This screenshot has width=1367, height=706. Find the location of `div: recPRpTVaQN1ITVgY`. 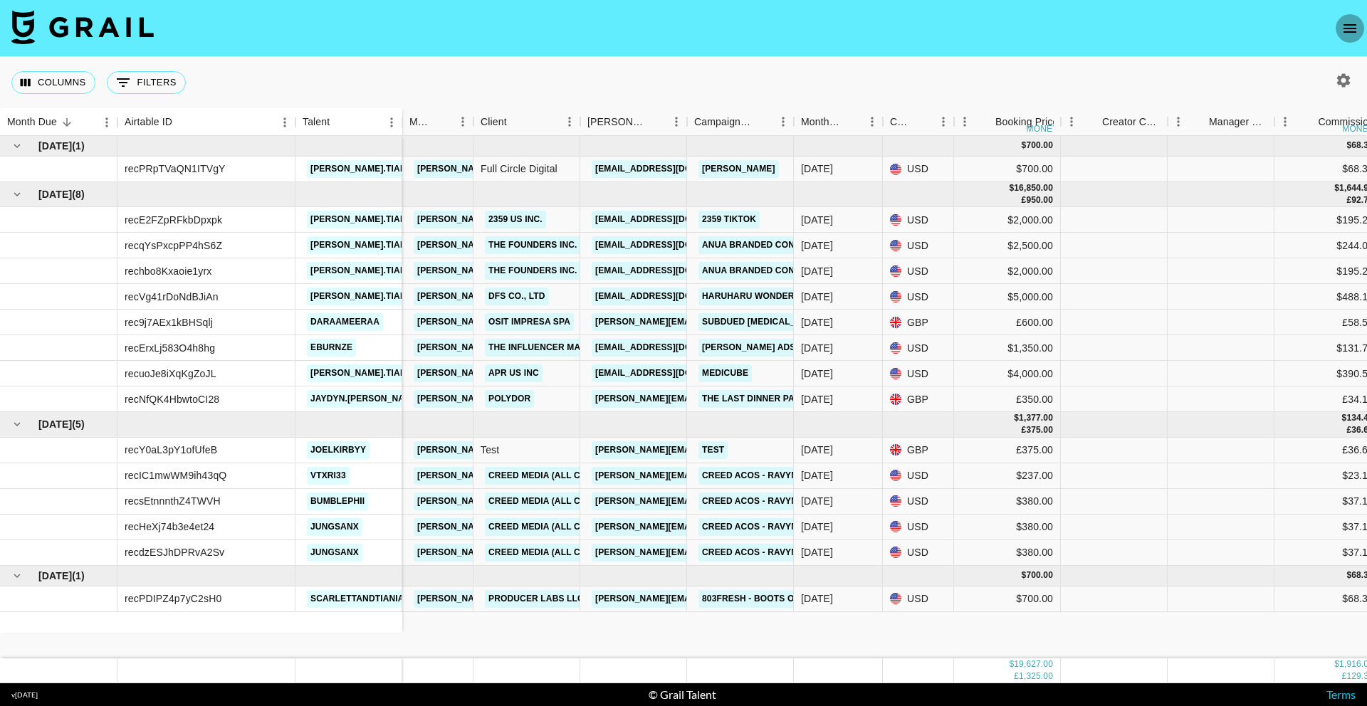

div: recPRpTVaQN1ITVgY is located at coordinates (175, 169).